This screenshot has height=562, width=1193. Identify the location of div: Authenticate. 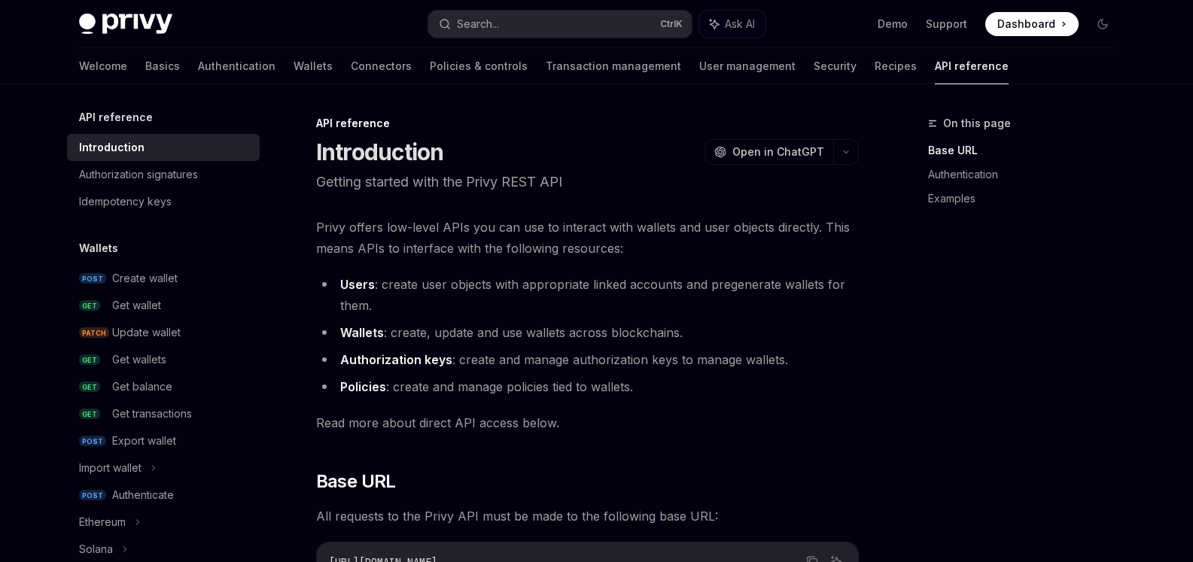
(143, 495).